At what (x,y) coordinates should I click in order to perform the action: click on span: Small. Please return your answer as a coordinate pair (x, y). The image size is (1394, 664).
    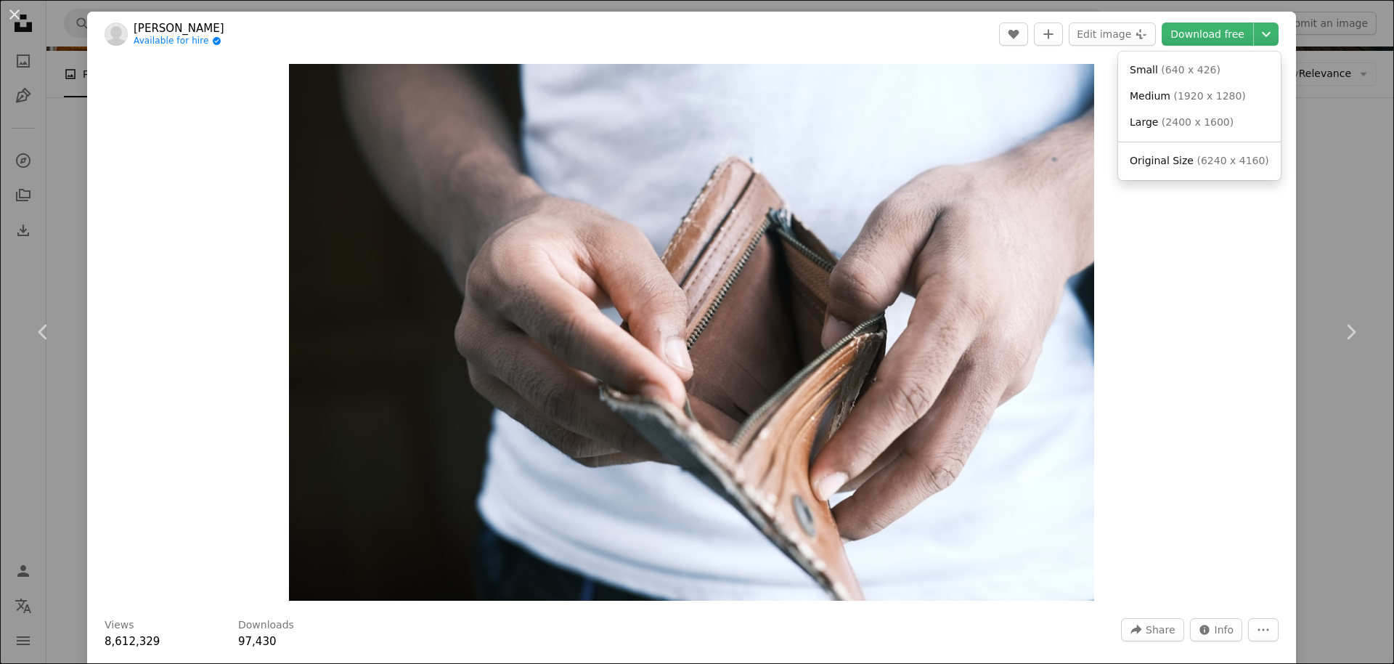
    Looking at the image, I should click on (1144, 70).